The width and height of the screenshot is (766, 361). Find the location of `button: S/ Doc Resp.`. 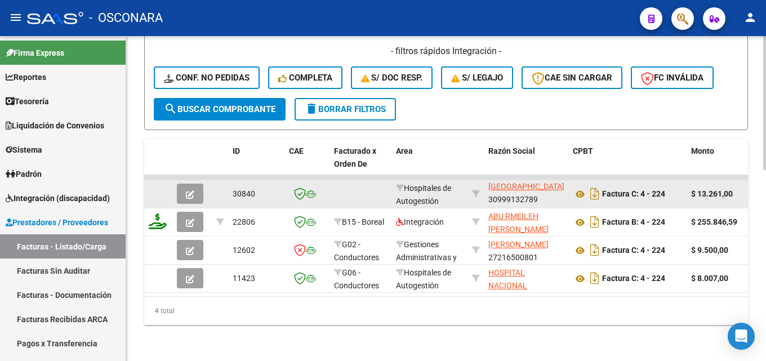

button: S/ Doc Resp. is located at coordinates (392, 78).